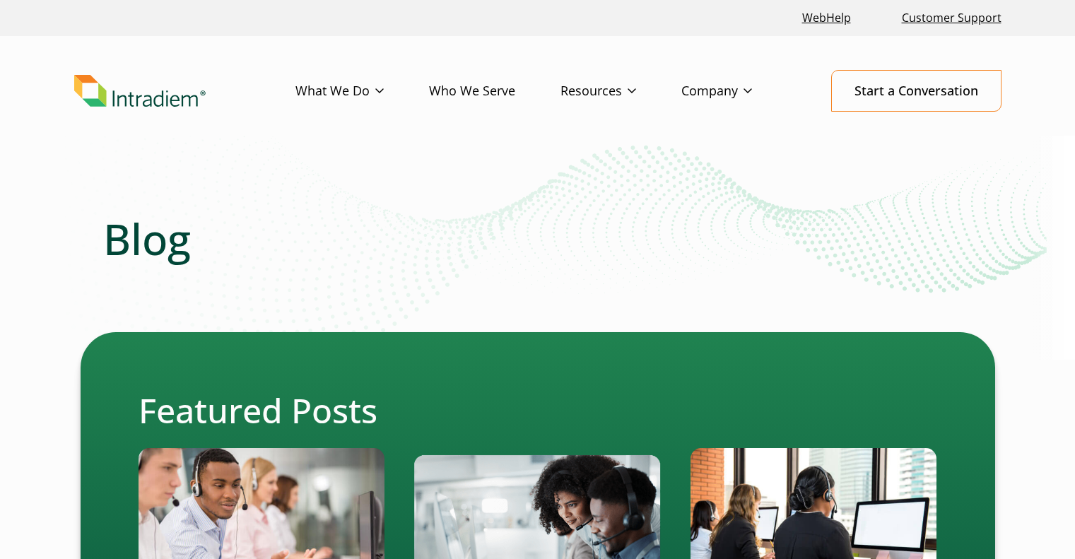 The width and height of the screenshot is (1075, 559). I want to click on a: Company, so click(739, 91).